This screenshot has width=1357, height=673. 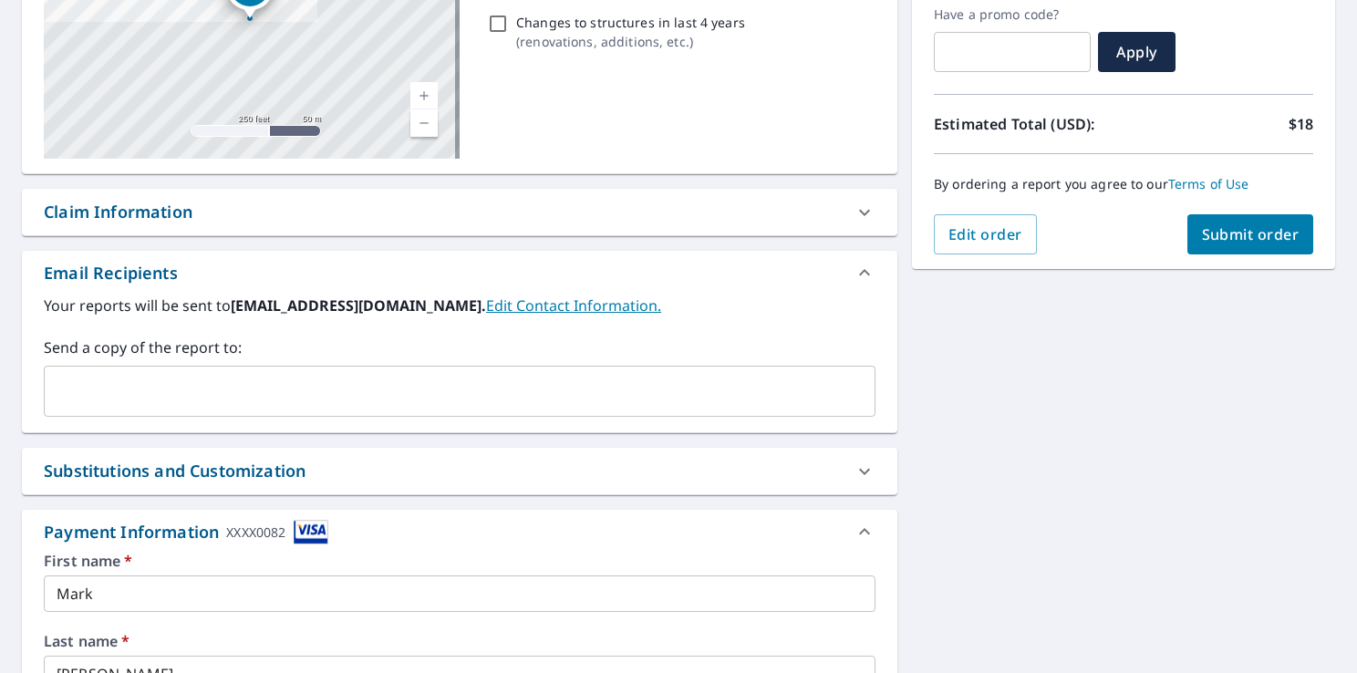 What do you see at coordinates (460, 306) in the screenshot?
I see `label: Your reports will be sent to` at bounding box center [460, 306].